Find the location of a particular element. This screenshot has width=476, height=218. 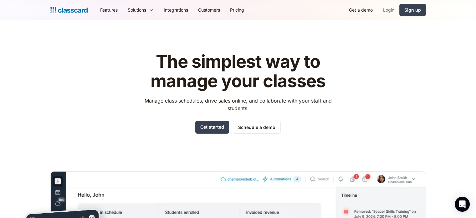

a: Integrations is located at coordinates (176, 10).